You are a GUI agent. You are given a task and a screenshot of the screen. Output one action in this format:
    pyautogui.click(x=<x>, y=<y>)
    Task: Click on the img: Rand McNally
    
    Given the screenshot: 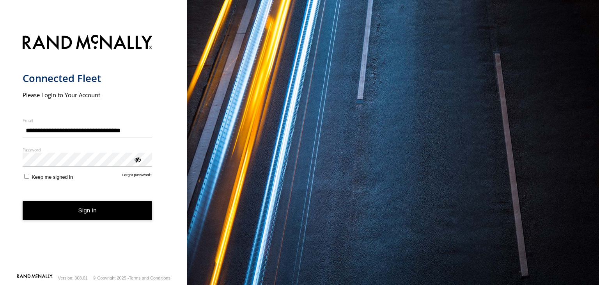 What is the action you would take?
    pyautogui.click(x=87, y=43)
    